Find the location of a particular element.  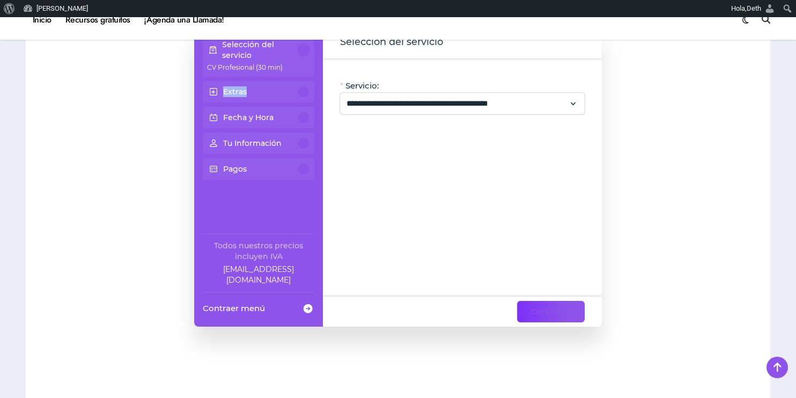

span: CV Profesional (30 min) is located at coordinates (245, 67).